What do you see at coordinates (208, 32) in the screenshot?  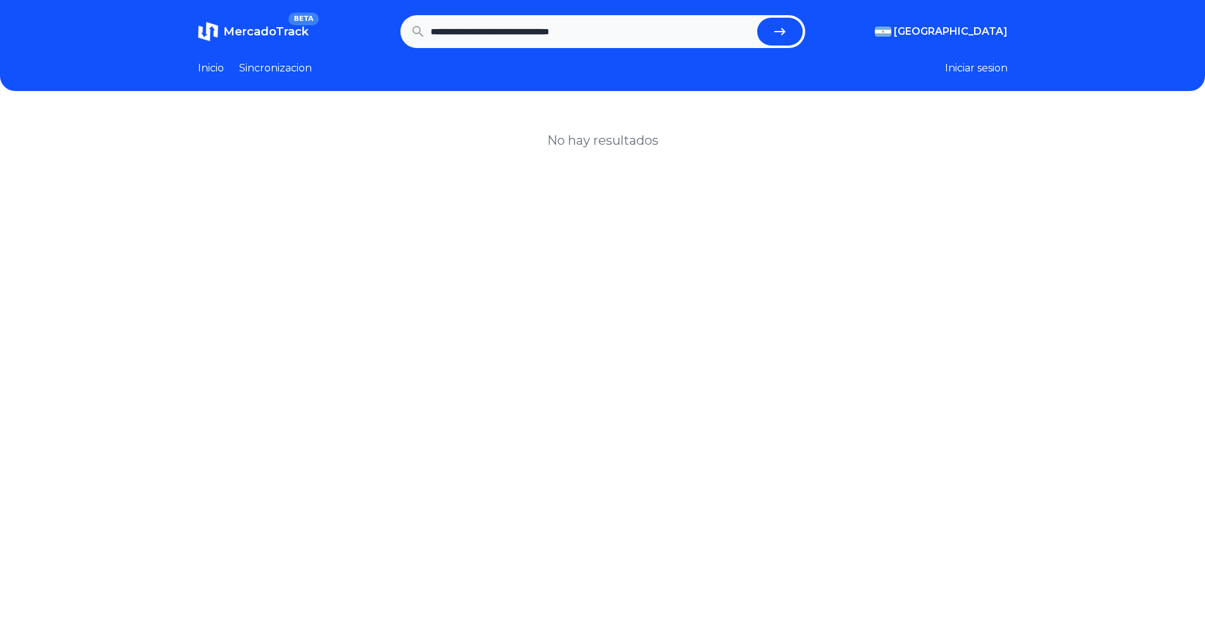 I see `img: MercadoTrack` at bounding box center [208, 32].